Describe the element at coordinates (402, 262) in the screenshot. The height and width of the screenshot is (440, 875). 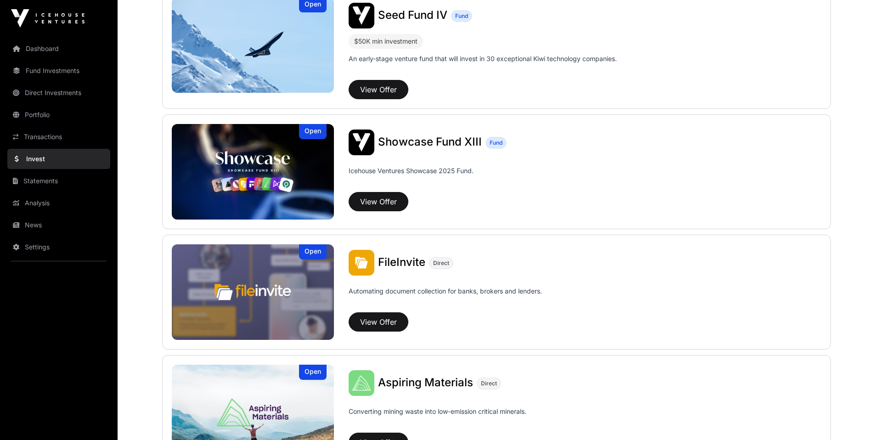
I see `span: FileInvite` at that location.